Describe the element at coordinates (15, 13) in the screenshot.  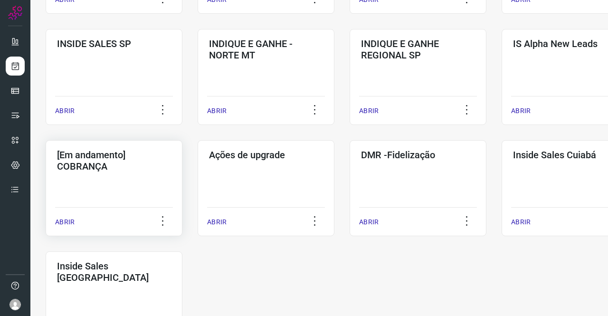
I see `img: Logo` at that location.